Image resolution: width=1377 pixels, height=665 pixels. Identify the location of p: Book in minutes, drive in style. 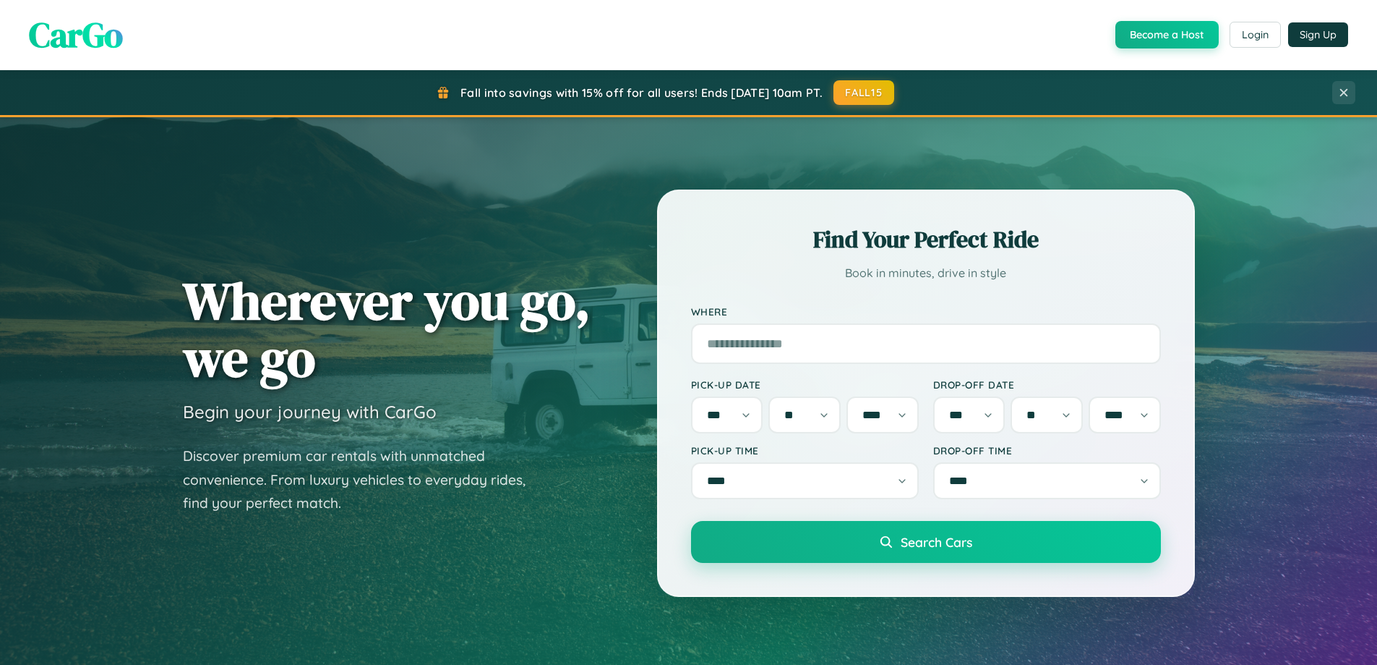
(926, 273).